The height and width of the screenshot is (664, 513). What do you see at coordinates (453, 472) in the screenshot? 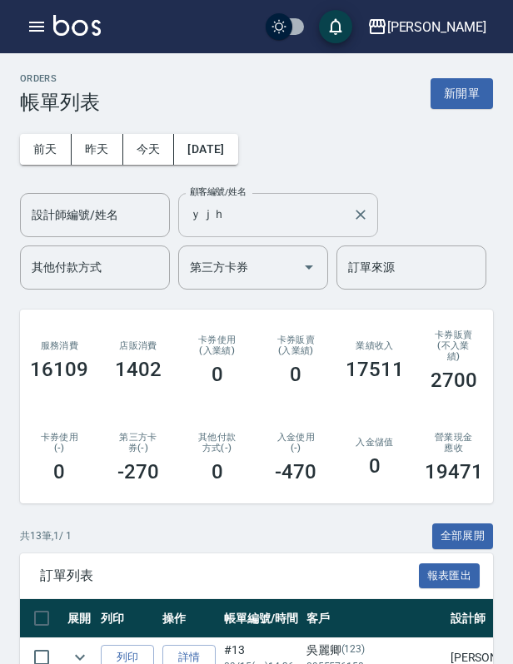
I see `h3: 19471` at bounding box center [453, 472].